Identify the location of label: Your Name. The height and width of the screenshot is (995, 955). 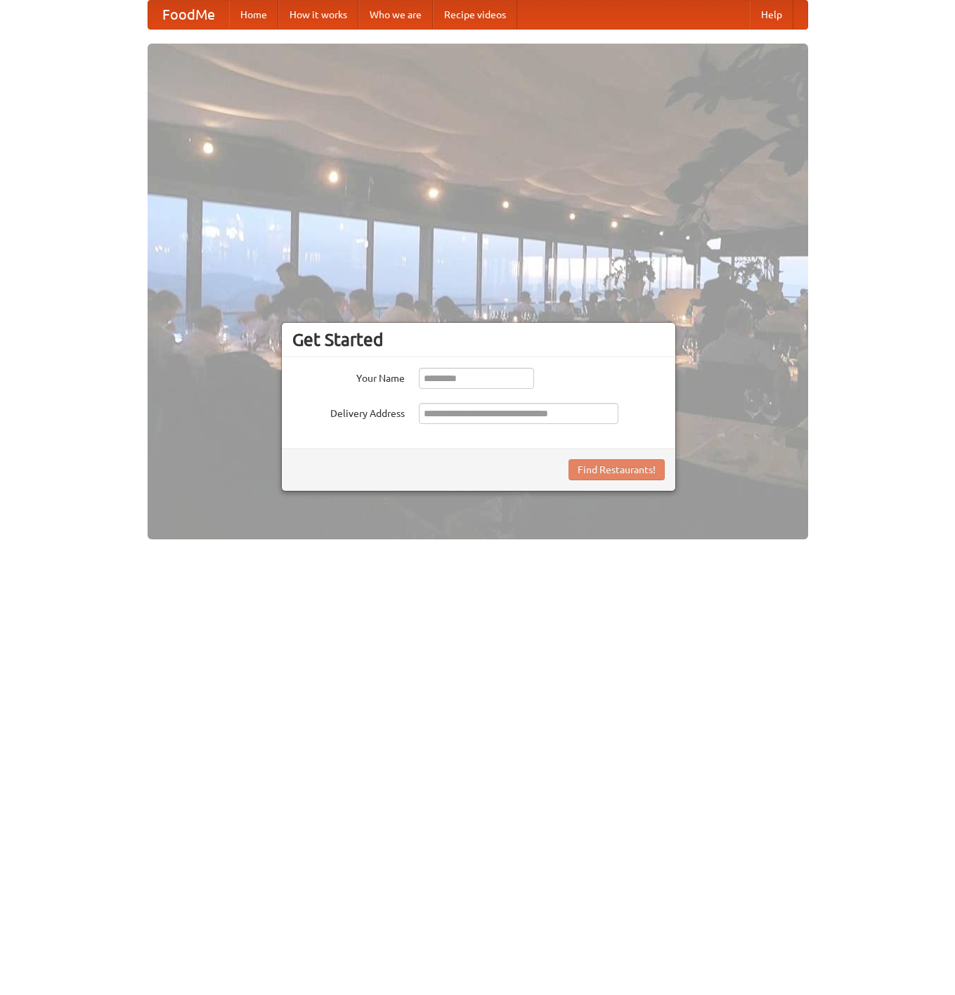
(349, 376).